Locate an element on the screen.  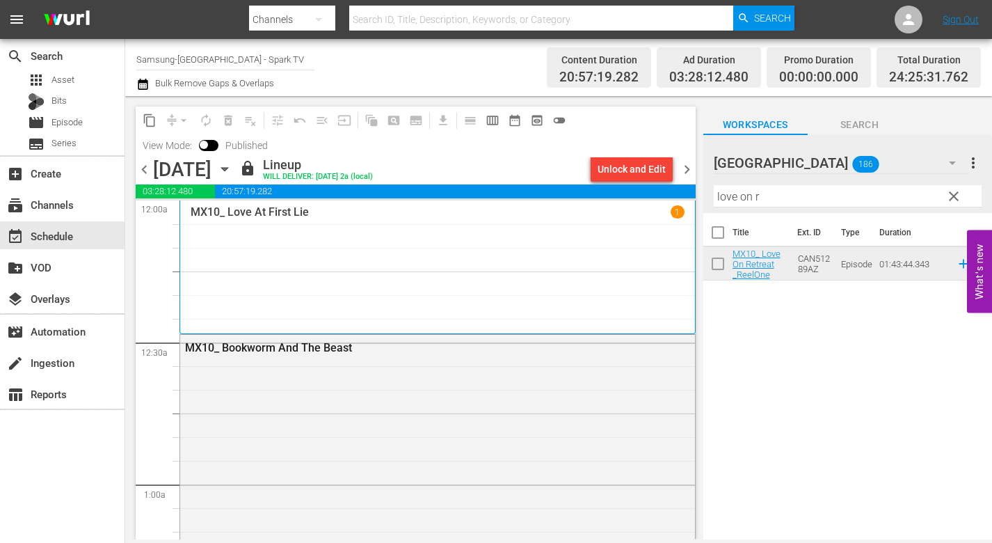
p: MX10_ Love At First Lie is located at coordinates (250, 212).